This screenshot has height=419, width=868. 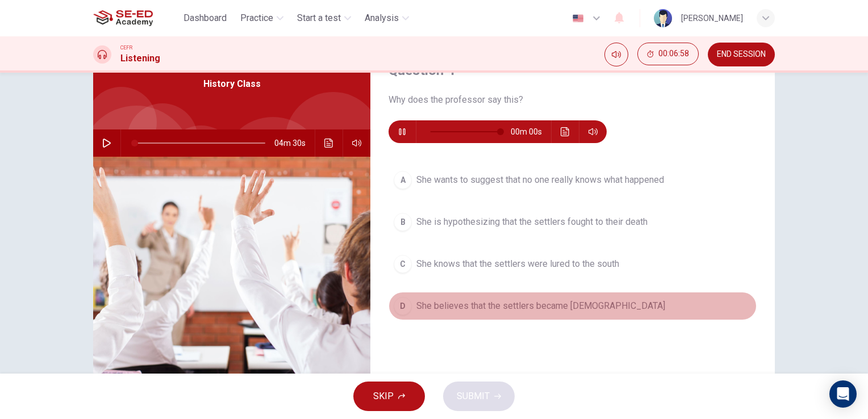 I want to click on span: CEFR, so click(x=126, y=48).